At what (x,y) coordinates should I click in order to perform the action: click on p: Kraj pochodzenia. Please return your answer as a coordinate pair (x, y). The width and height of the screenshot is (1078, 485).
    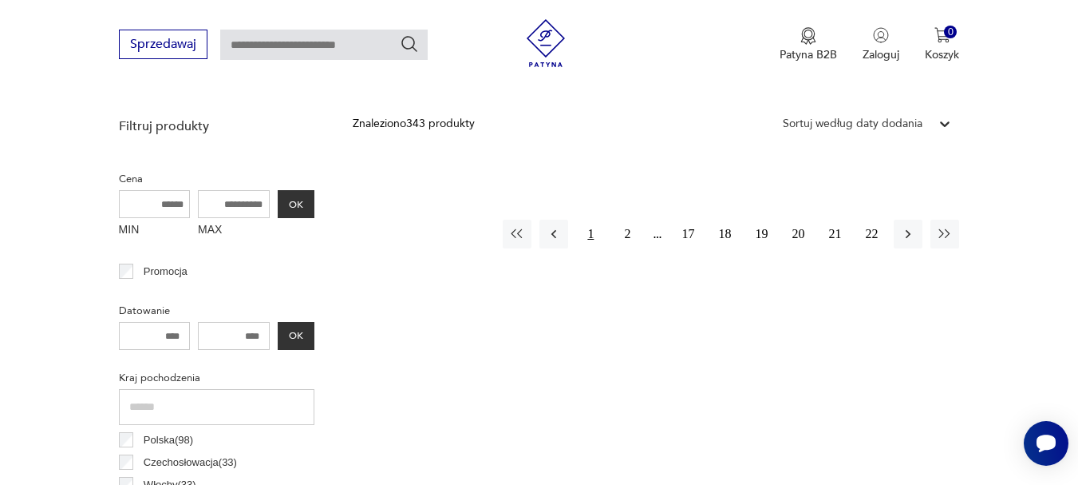
    Looking at the image, I should click on (216, 378).